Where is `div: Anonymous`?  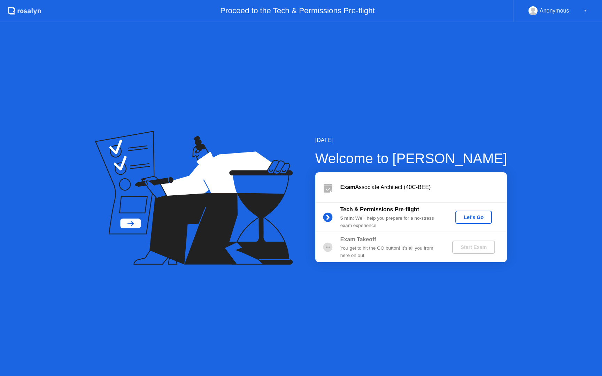 div: Anonymous is located at coordinates (554, 11).